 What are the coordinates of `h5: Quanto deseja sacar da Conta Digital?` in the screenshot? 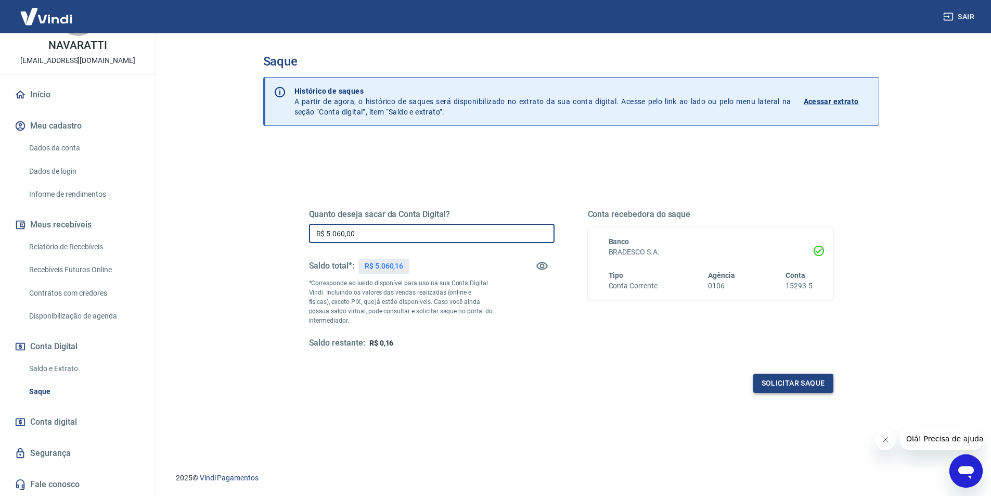 It's located at (432, 214).